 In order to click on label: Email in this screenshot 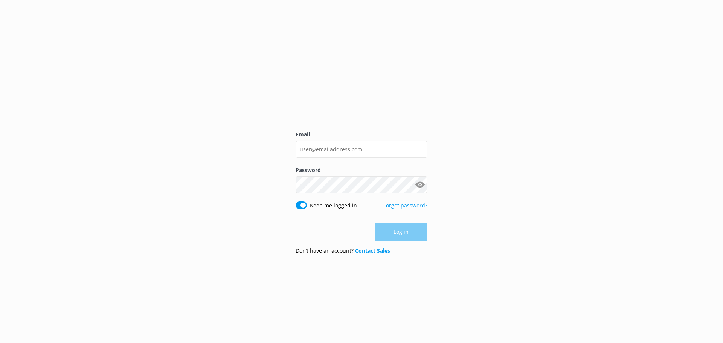, I will do `click(361, 134)`.